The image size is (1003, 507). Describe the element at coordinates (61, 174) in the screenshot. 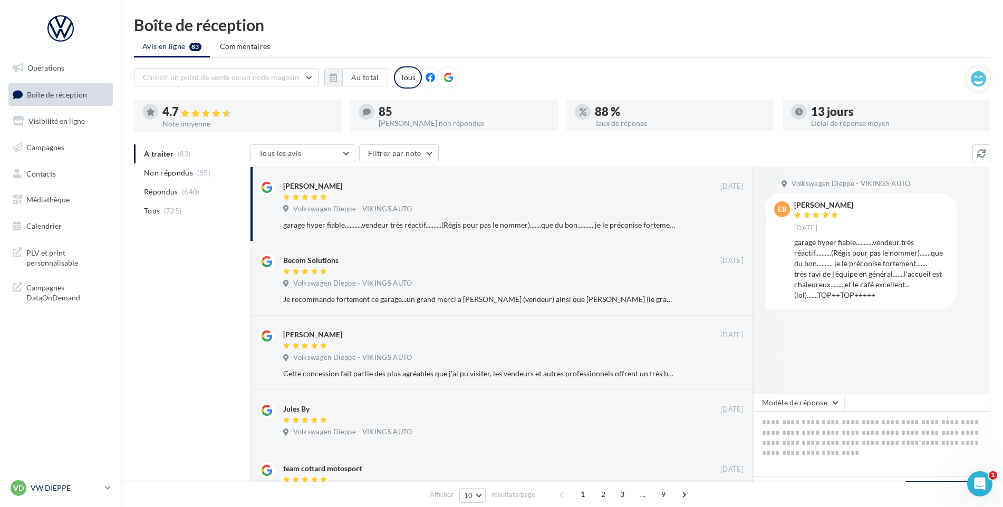

I see `a: Contacts` at that location.